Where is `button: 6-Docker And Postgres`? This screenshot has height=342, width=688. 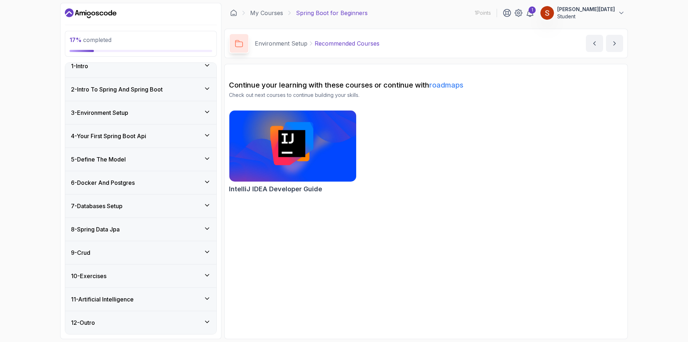
button: 6-Docker And Postgres is located at coordinates (141, 182).